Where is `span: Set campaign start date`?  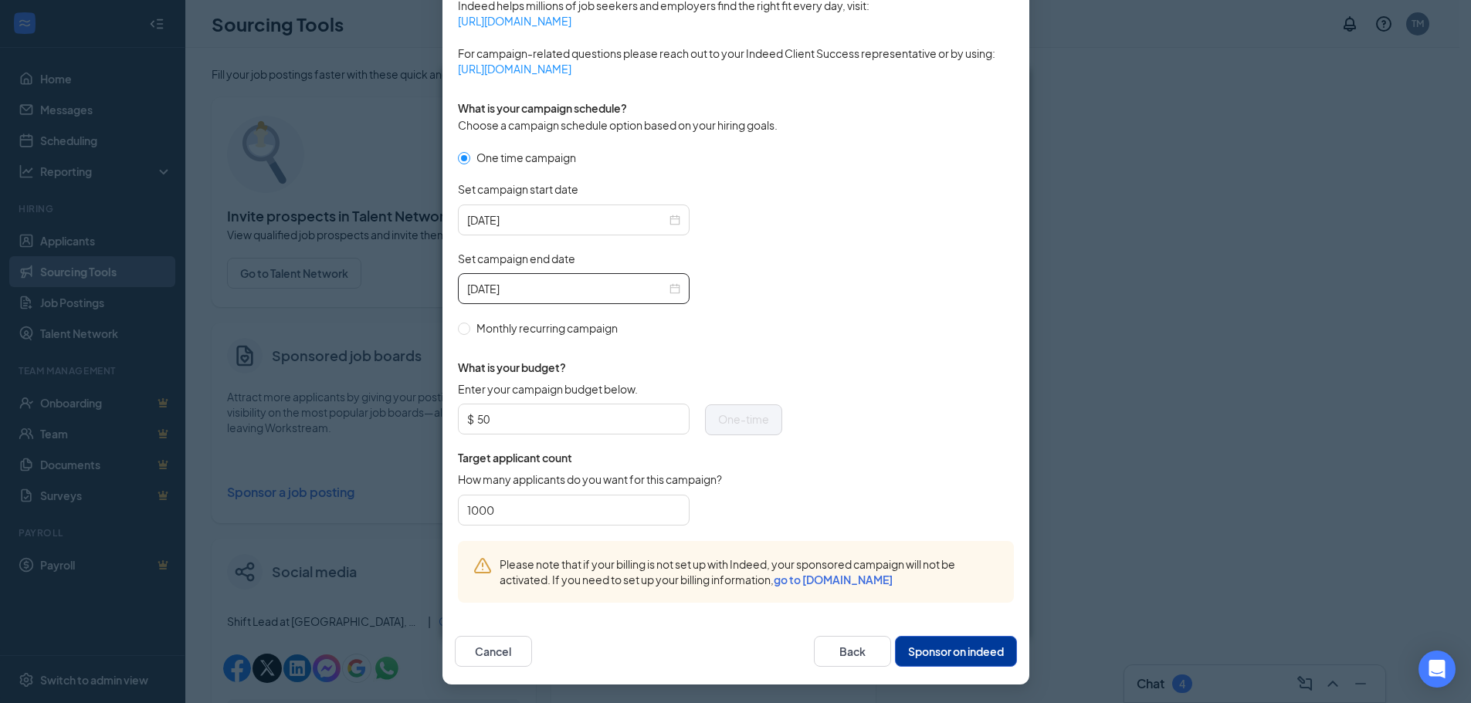 span: Set campaign start date is located at coordinates (518, 189).